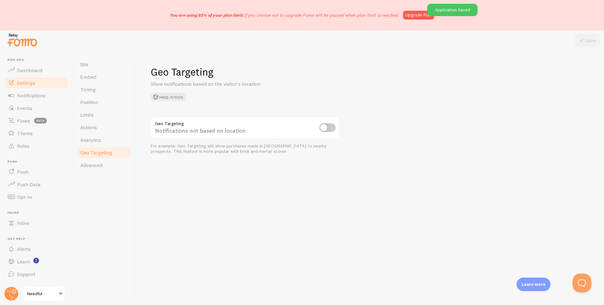  What do you see at coordinates (24, 249) in the screenshot?
I see `span: Alerts` at bounding box center [24, 249].